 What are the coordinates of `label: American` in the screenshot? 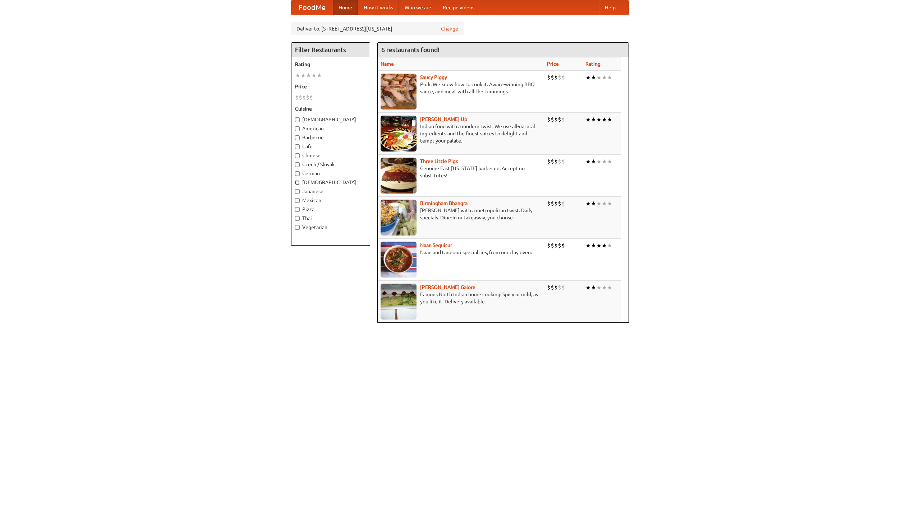 It's located at (330, 129).